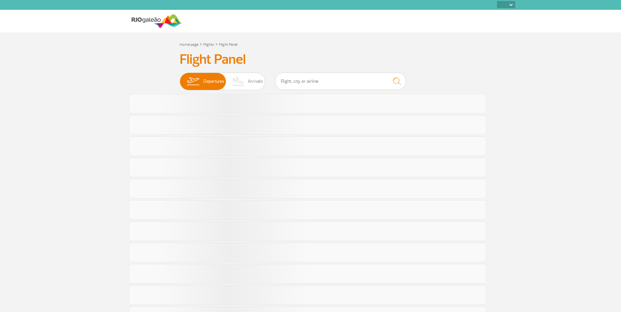 The height and width of the screenshot is (312, 621). What do you see at coordinates (189, 45) in the screenshot?
I see `a: Home page` at bounding box center [189, 45].